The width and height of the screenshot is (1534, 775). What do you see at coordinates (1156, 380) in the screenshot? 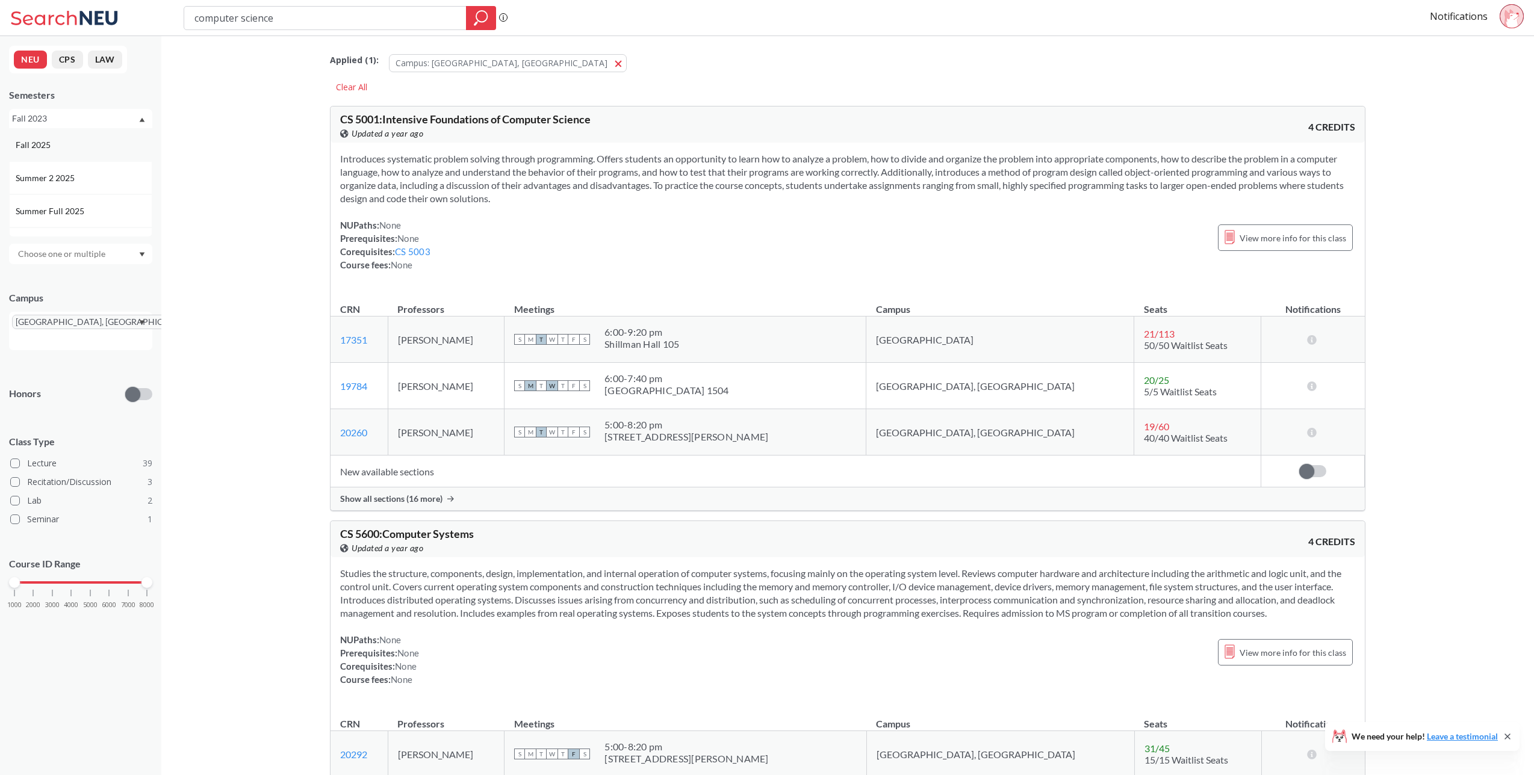
I see `span: 20 / 25` at bounding box center [1156, 380].